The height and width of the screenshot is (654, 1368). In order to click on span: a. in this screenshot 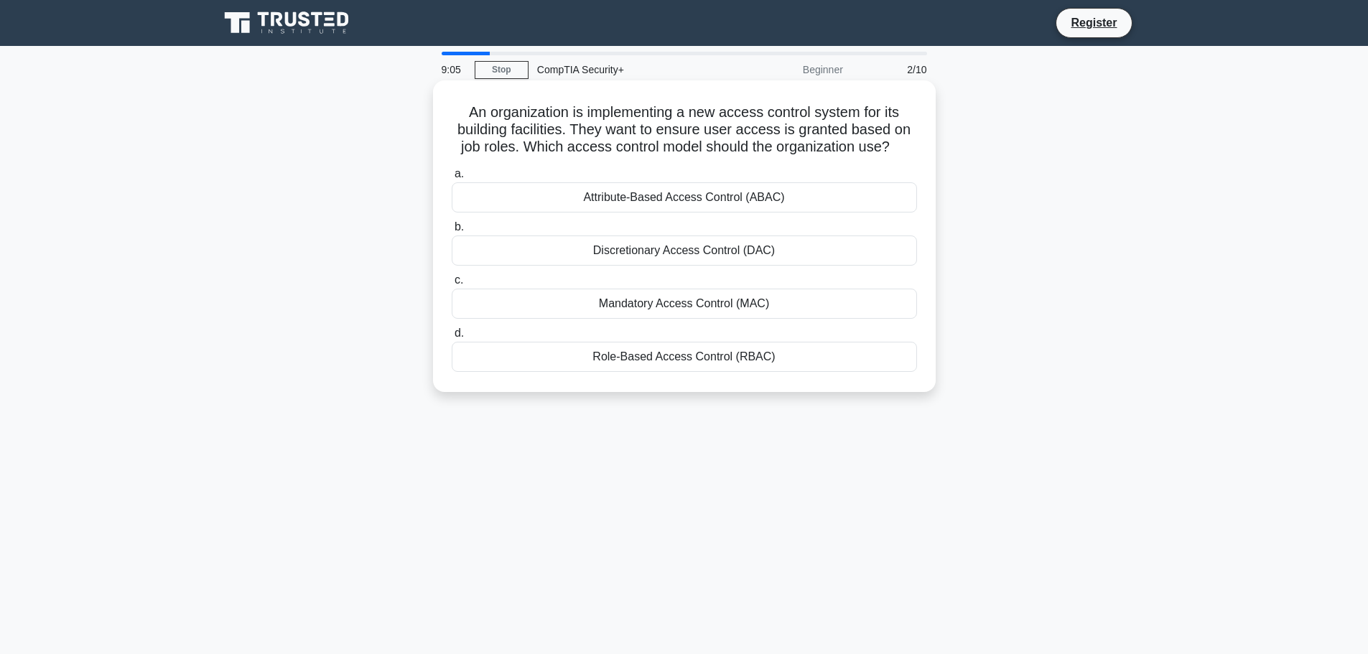, I will do `click(459, 173)`.